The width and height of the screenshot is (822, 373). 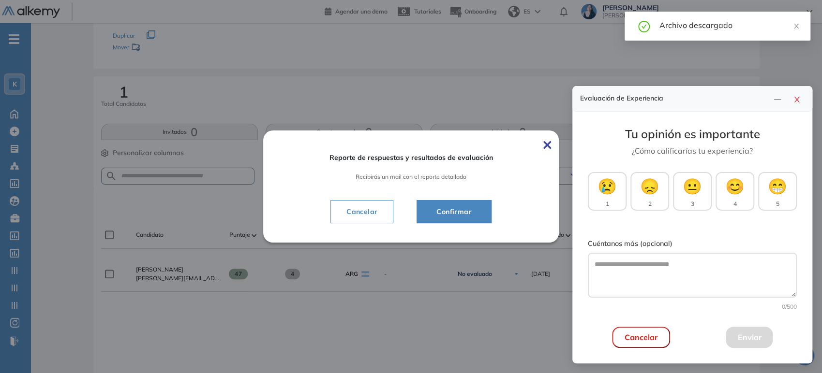 What do you see at coordinates (454, 212) in the screenshot?
I see `span: Confirmar` at bounding box center [454, 212].